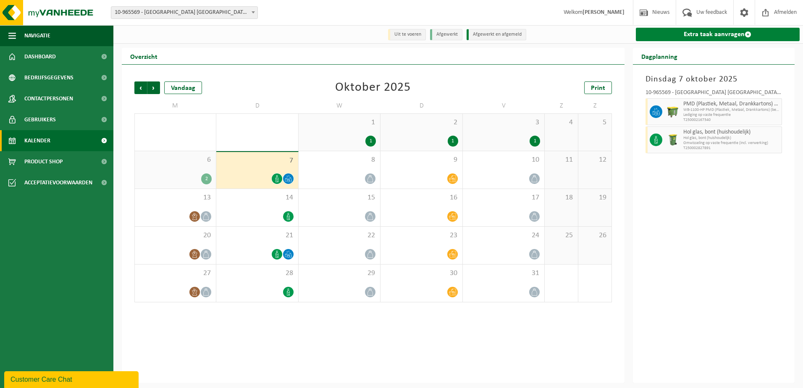 The height and width of the screenshot is (388, 803). Describe the element at coordinates (339, 123) in the screenshot. I see `span: 1` at that location.